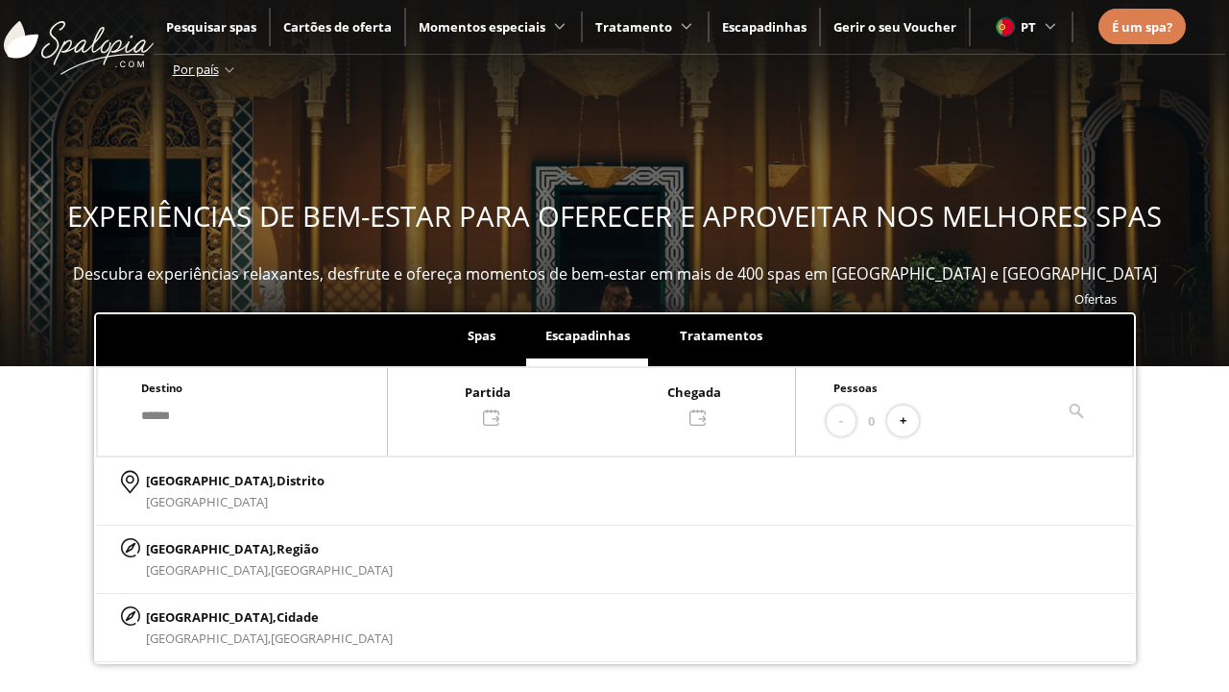 The height and width of the screenshot is (692, 1229). I want to click on span: Pessoas, so click(856, 387).